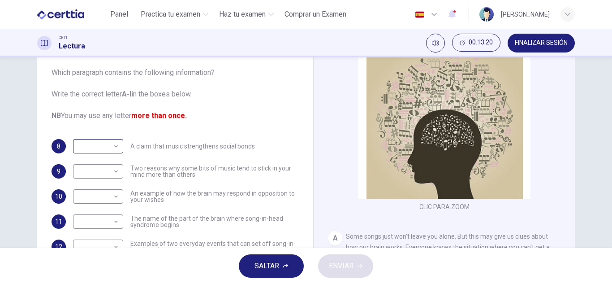 This screenshot has height=284, width=612. What do you see at coordinates (71, 14) in the screenshot?
I see `a: CERTTIA logo` at bounding box center [71, 14].